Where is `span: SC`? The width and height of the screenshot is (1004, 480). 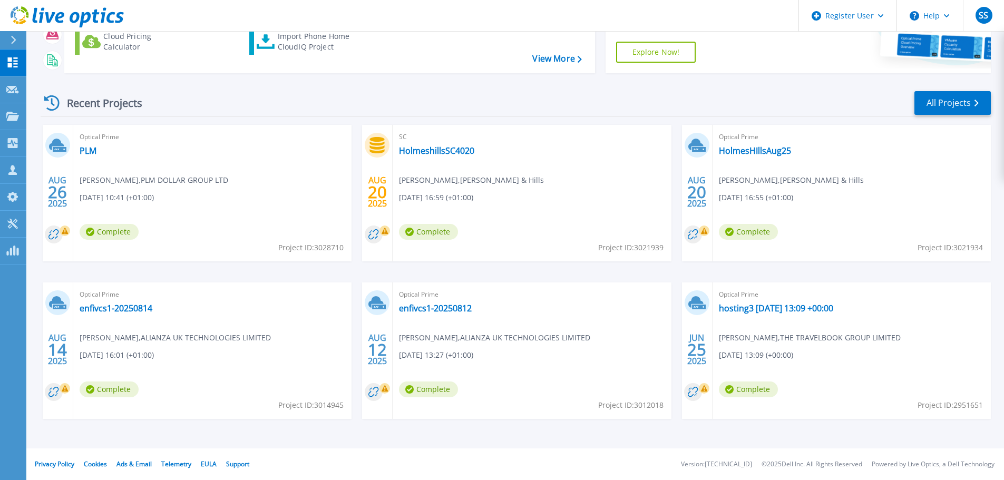
span: SC is located at coordinates (532, 137).